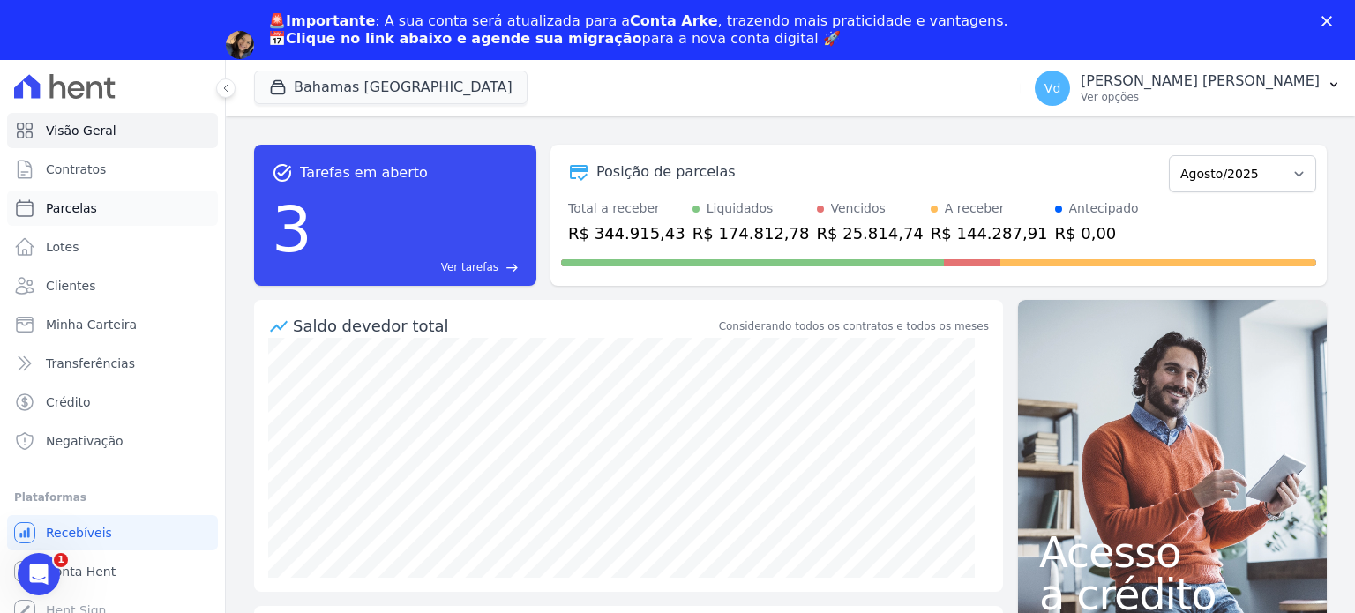 The height and width of the screenshot is (613, 1355). What do you see at coordinates (112, 247) in the screenshot?
I see `a: Lotes` at bounding box center [112, 247].